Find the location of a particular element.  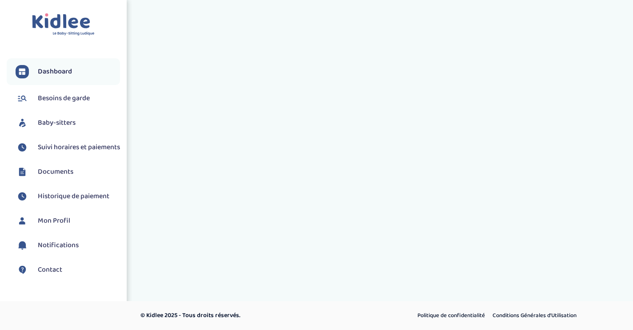

span: Documents is located at coordinates (56, 172).